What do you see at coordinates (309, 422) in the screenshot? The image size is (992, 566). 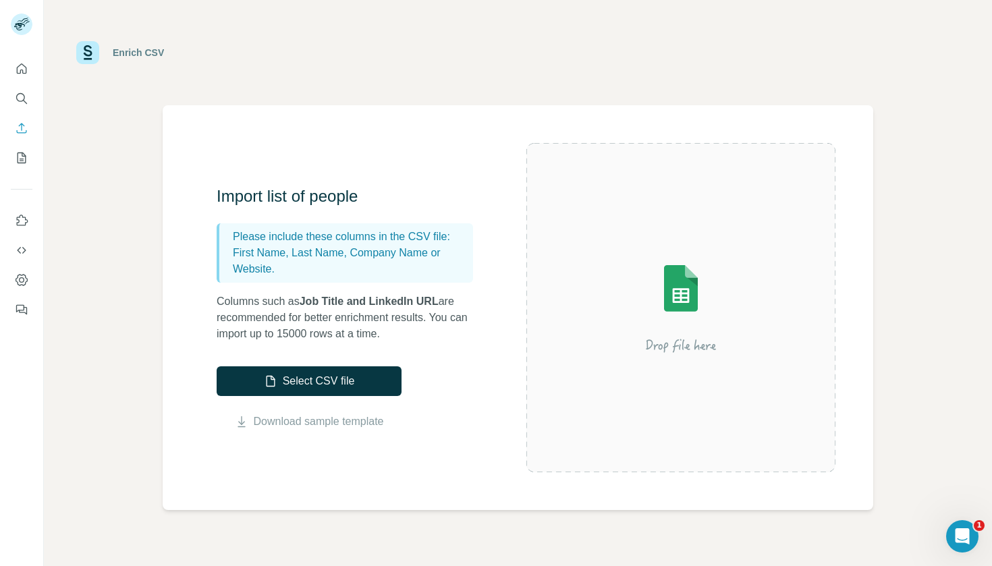 I see `button: Download sample template` at bounding box center [309, 422].